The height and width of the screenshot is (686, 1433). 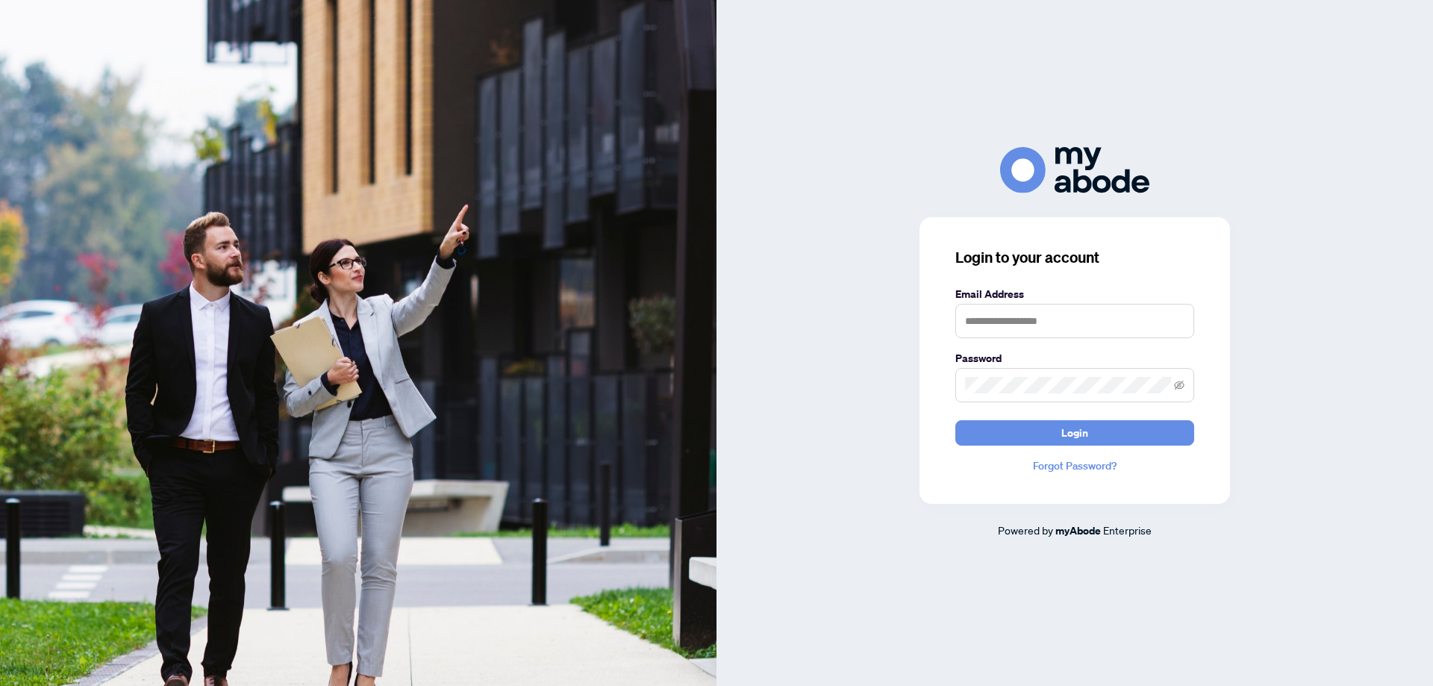 What do you see at coordinates (1075, 294) in the screenshot?
I see `label: Email Address` at bounding box center [1075, 294].